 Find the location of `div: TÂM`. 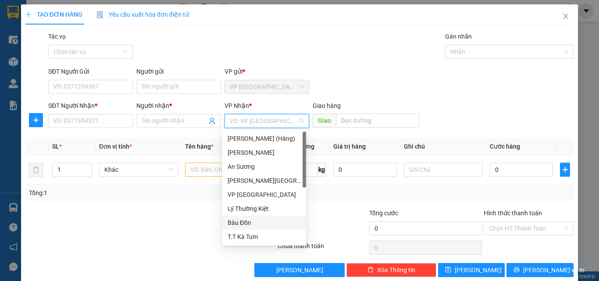

div: TÂM is located at coordinates (52, 34).